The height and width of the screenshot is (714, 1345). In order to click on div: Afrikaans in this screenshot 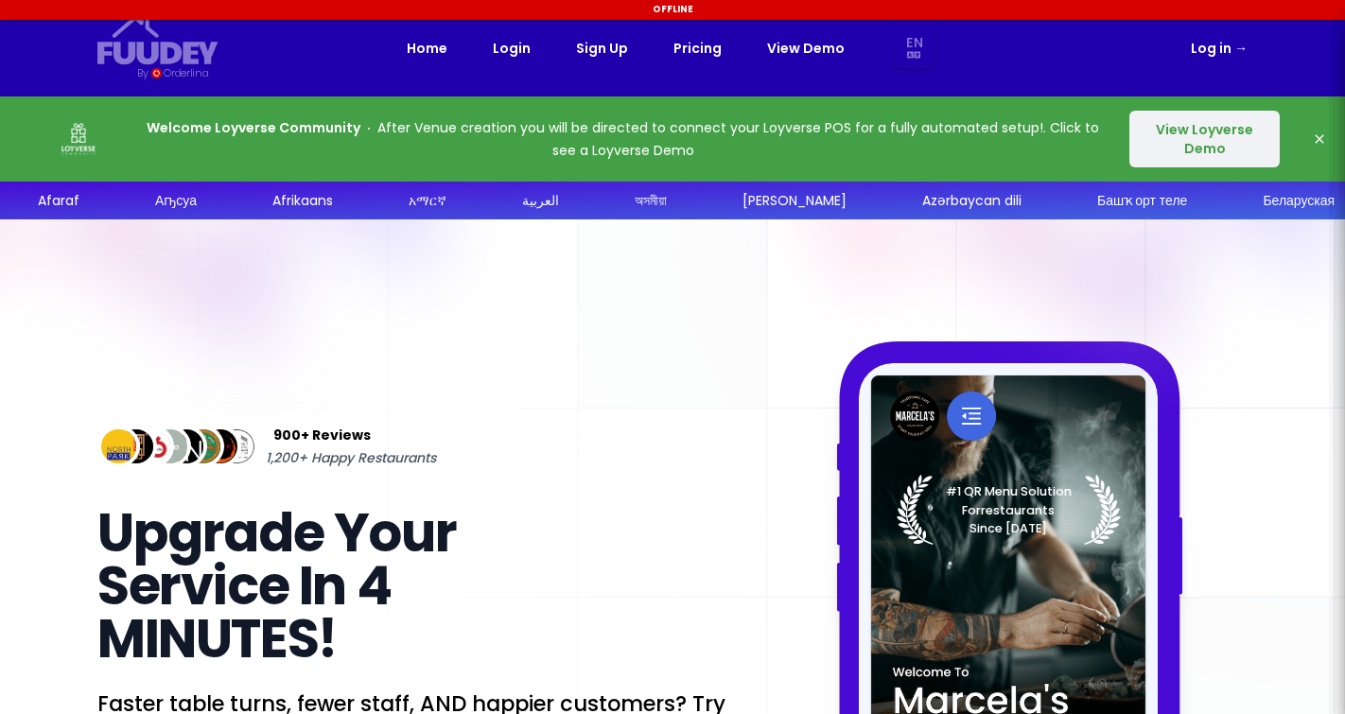, I will do `click(303, 201)`.